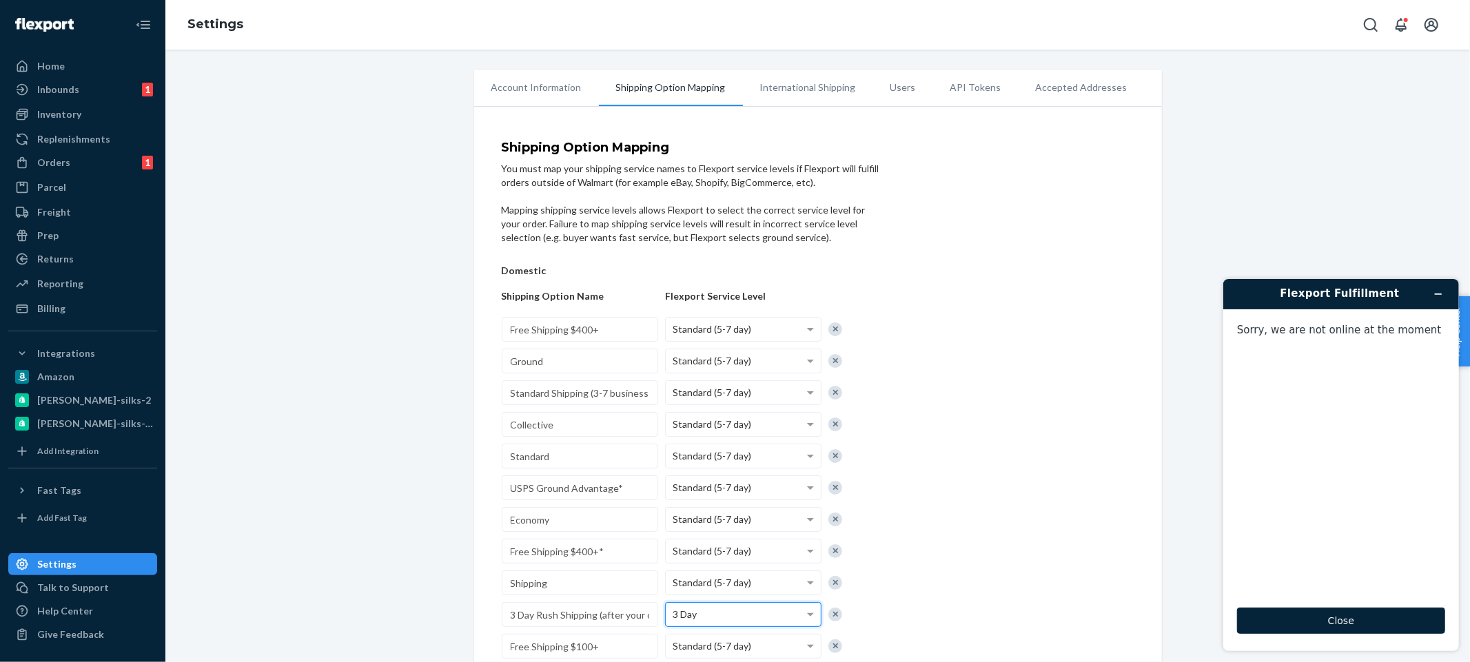 This screenshot has height=662, width=1470. Describe the element at coordinates (83, 259) in the screenshot. I see `a: Returns` at that location.